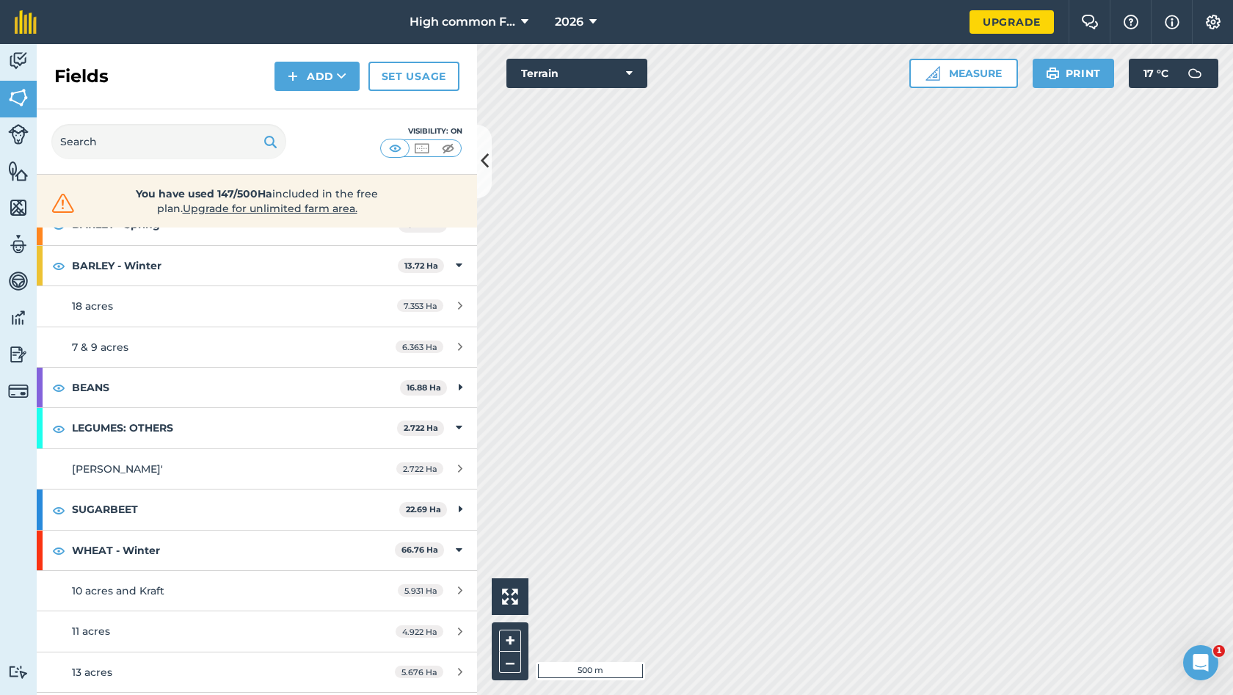  What do you see at coordinates (421, 590) in the screenshot?
I see `span: 5.931 Ha` at bounding box center [421, 590].